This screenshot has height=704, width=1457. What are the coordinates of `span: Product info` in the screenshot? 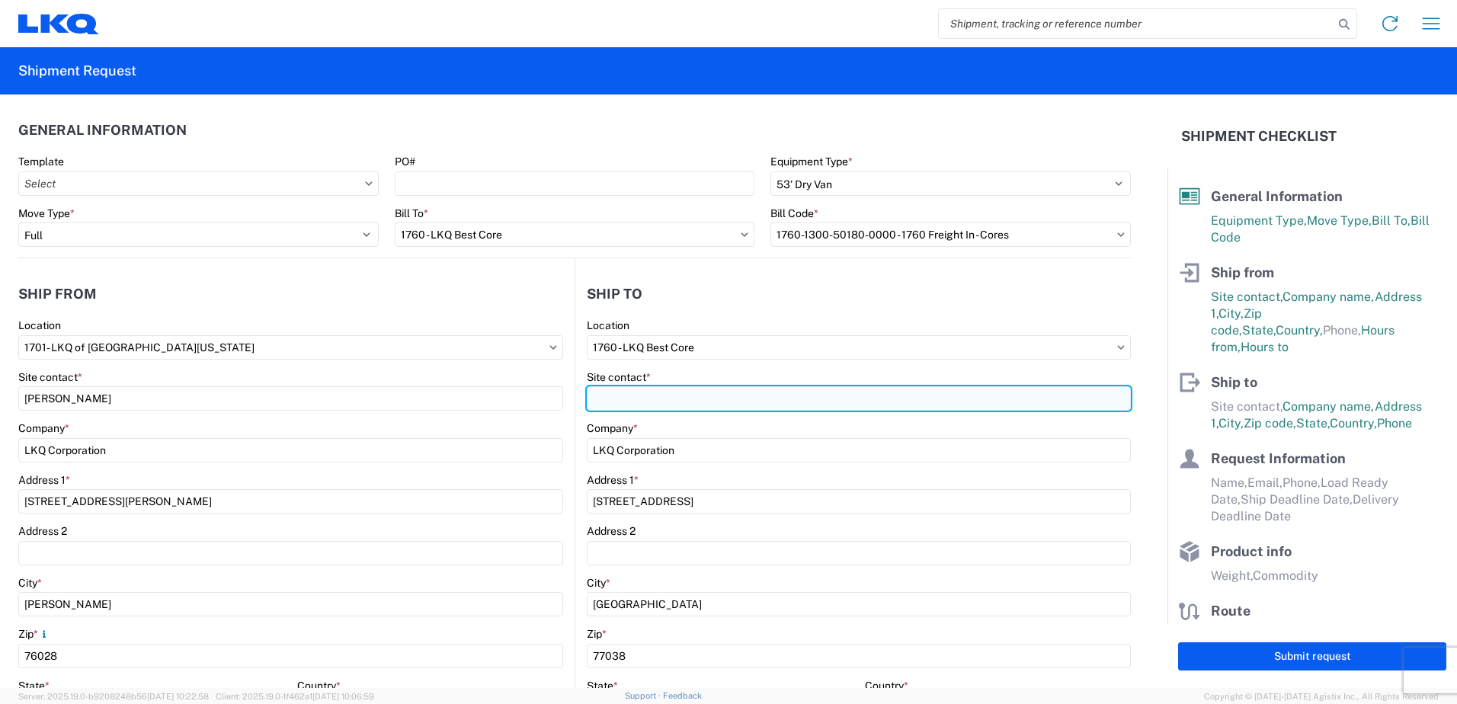 It's located at (1251, 551).